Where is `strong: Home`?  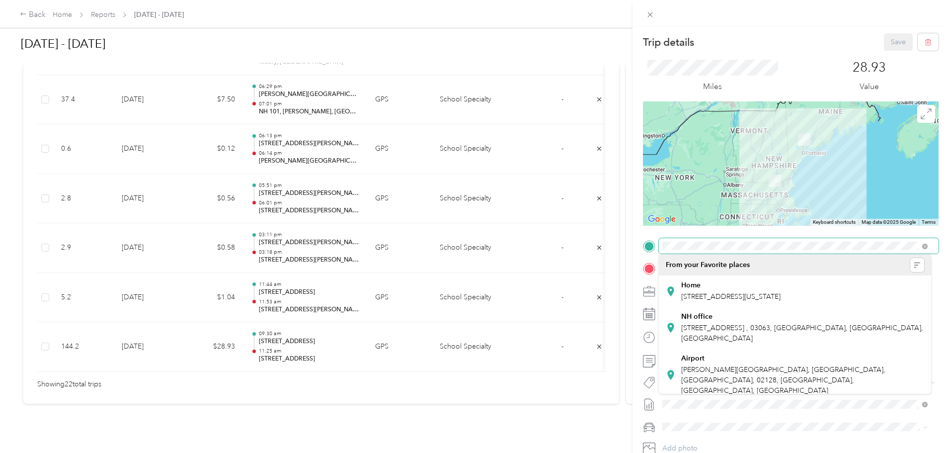 strong: Home is located at coordinates (691, 285).